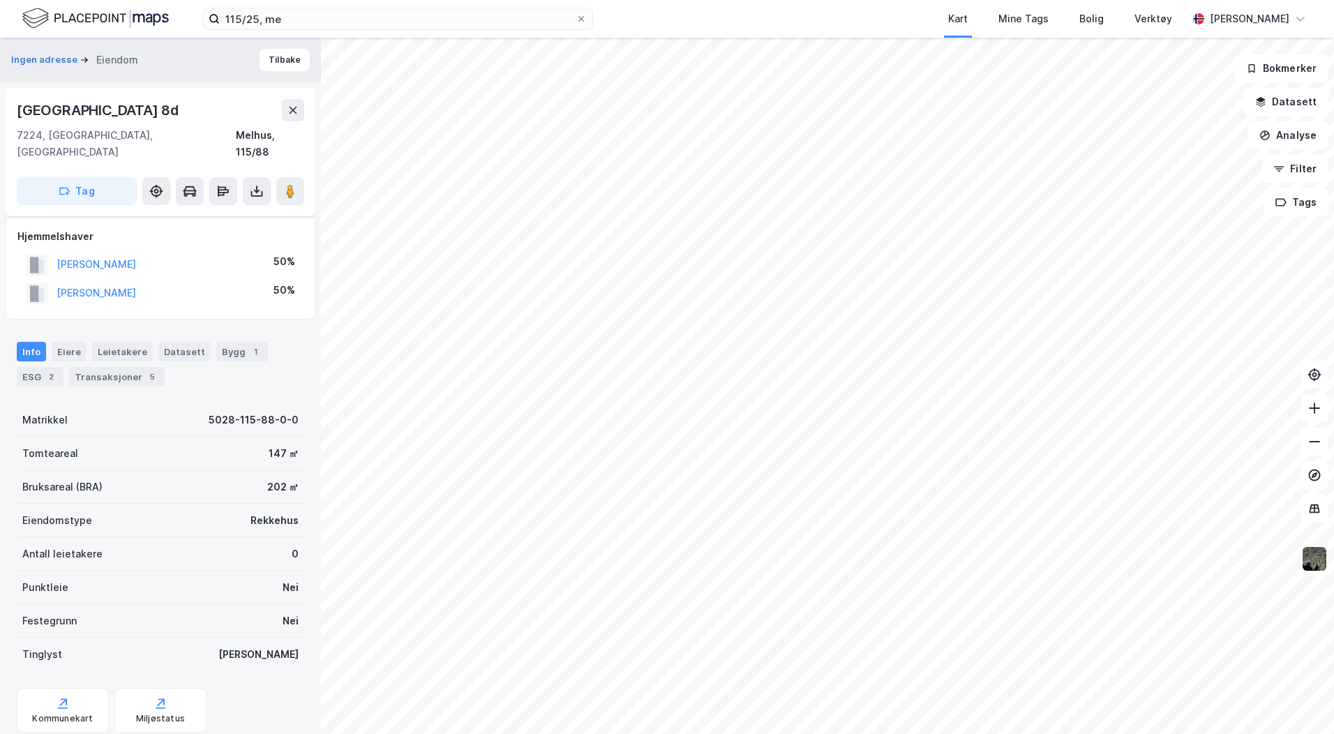  What do you see at coordinates (1299, 700) in the screenshot?
I see `div: Kontrollprogram for chat` at bounding box center [1299, 700].